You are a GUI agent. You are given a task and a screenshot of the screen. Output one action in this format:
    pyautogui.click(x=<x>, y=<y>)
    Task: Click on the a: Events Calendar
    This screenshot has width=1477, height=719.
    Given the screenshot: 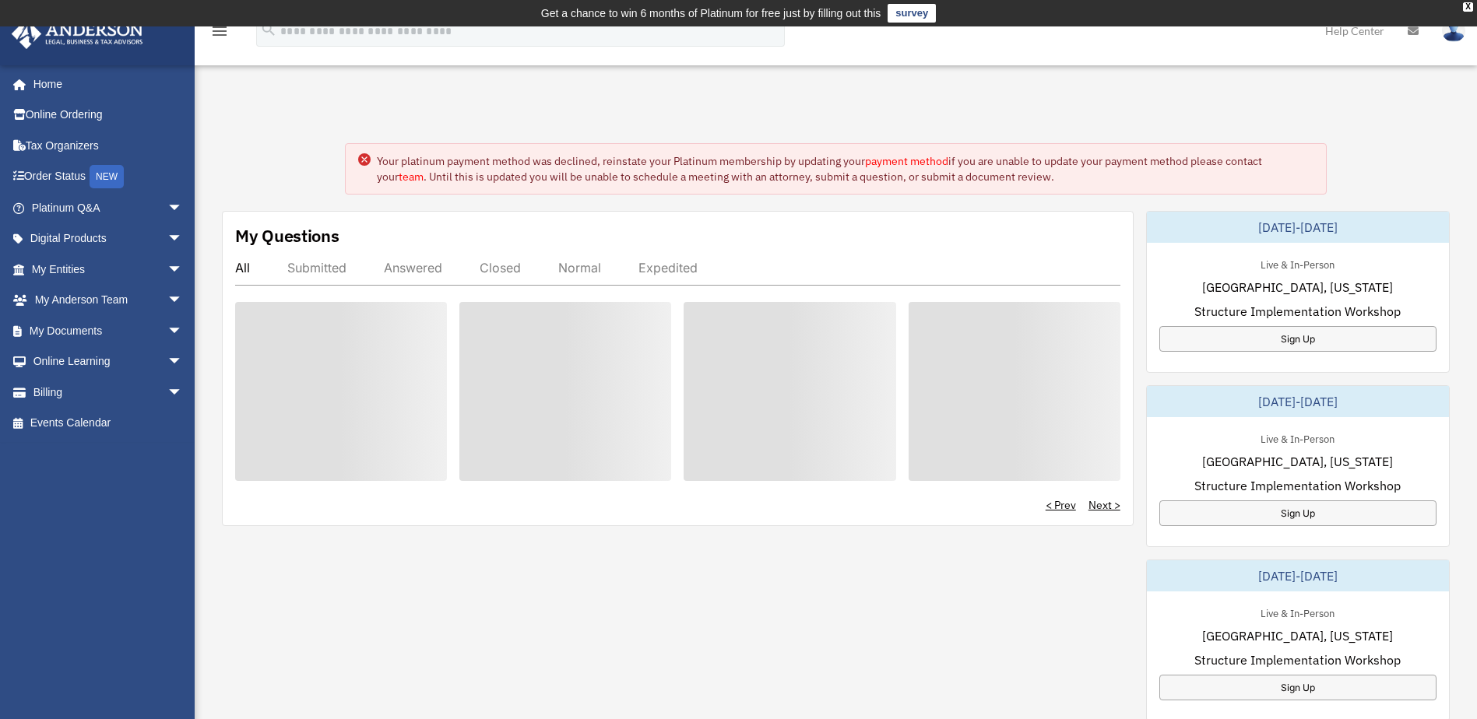 What is the action you would take?
    pyautogui.click(x=108, y=423)
    